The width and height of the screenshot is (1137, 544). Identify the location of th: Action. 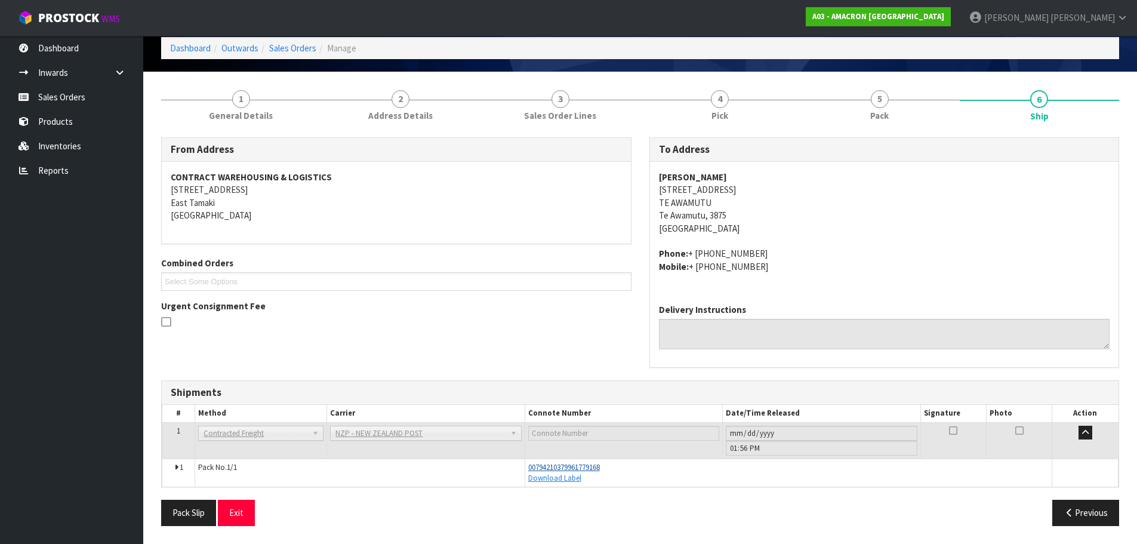
(1085, 413).